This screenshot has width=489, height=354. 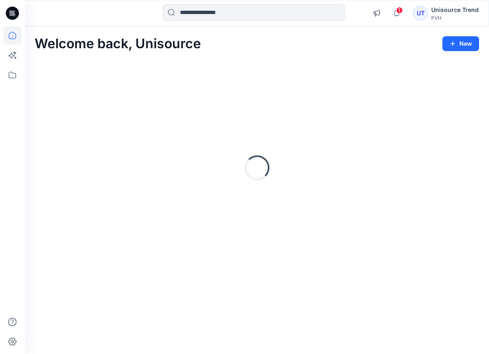 I want to click on button: New, so click(x=460, y=44).